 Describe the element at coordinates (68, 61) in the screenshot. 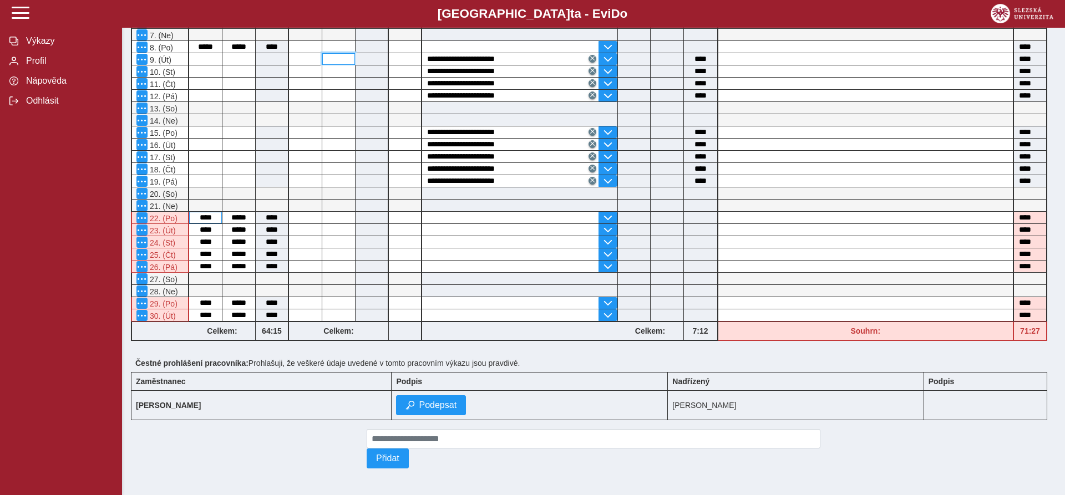

I see `span: Profil` at that location.